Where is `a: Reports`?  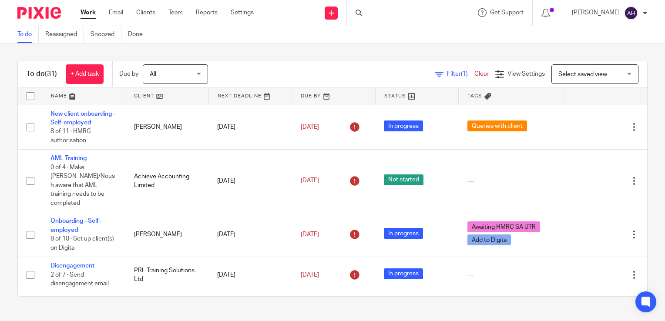
a: Reports is located at coordinates (207, 13).